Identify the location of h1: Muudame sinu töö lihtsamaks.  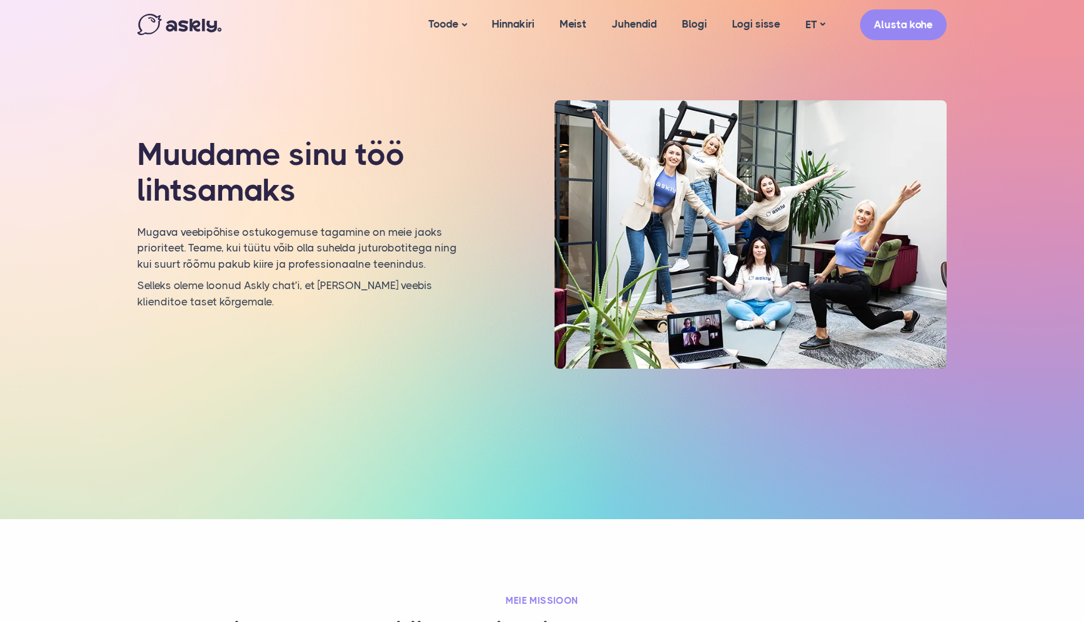
(299, 173).